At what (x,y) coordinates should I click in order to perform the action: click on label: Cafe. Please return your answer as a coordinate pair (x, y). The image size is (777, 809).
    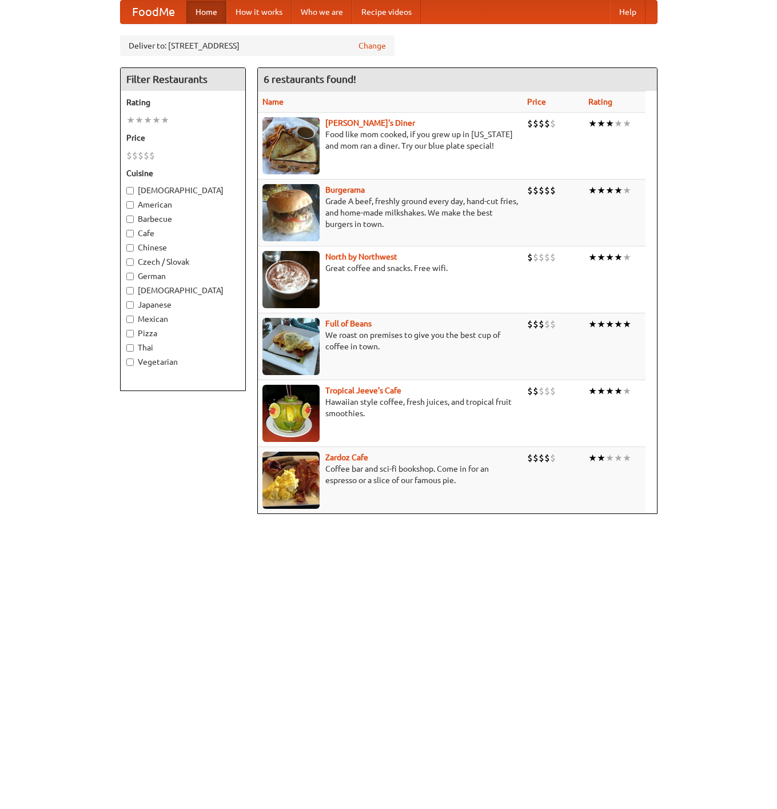
    Looking at the image, I should click on (183, 233).